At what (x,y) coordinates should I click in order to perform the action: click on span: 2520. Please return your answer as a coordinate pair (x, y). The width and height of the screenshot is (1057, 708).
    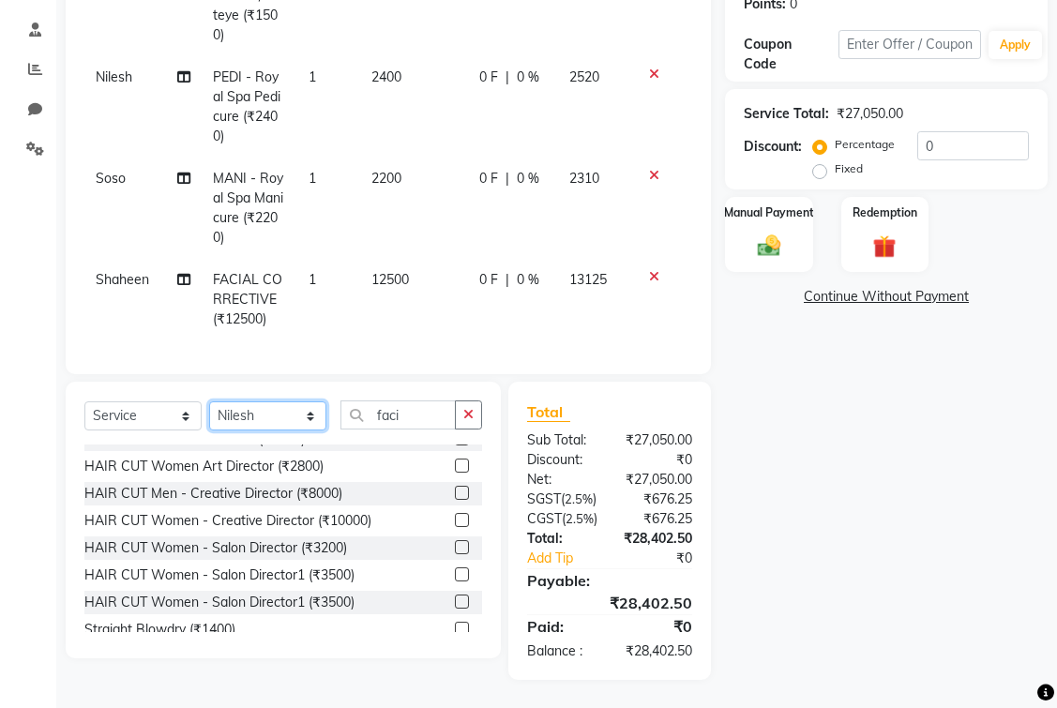
    Looking at the image, I should click on (584, 77).